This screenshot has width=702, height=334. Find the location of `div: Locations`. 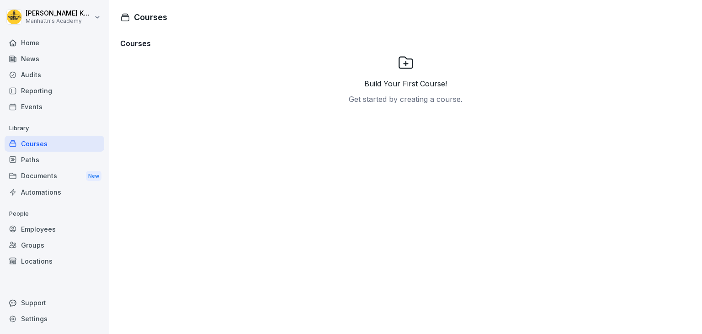

div: Locations is located at coordinates (54, 261).